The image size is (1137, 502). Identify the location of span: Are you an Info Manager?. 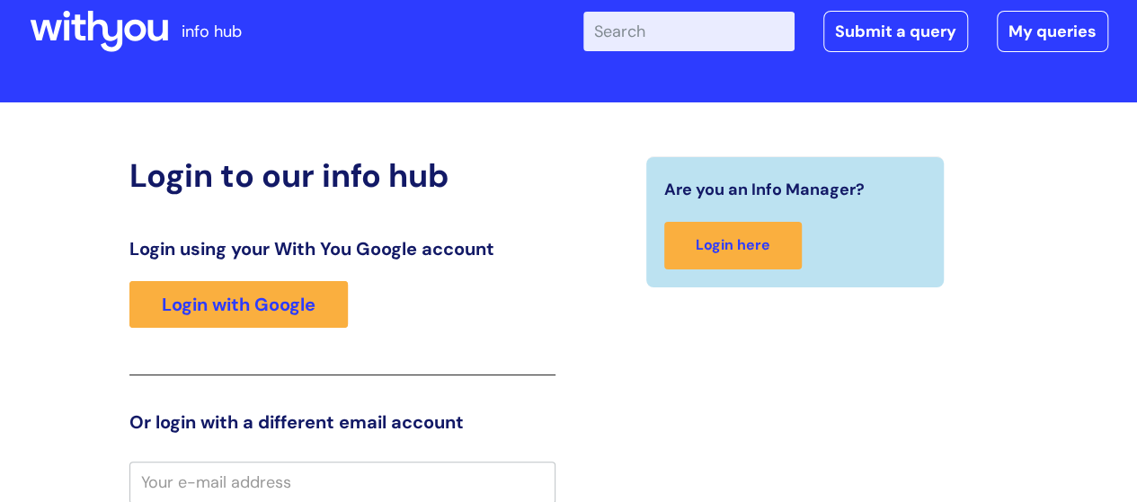
(764, 190).